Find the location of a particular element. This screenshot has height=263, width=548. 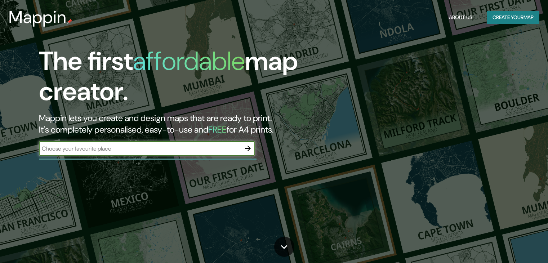

h2: Mappin lets you create and design maps that are ready to print. It's completely personalised, eas... is located at coordinates (176, 124).